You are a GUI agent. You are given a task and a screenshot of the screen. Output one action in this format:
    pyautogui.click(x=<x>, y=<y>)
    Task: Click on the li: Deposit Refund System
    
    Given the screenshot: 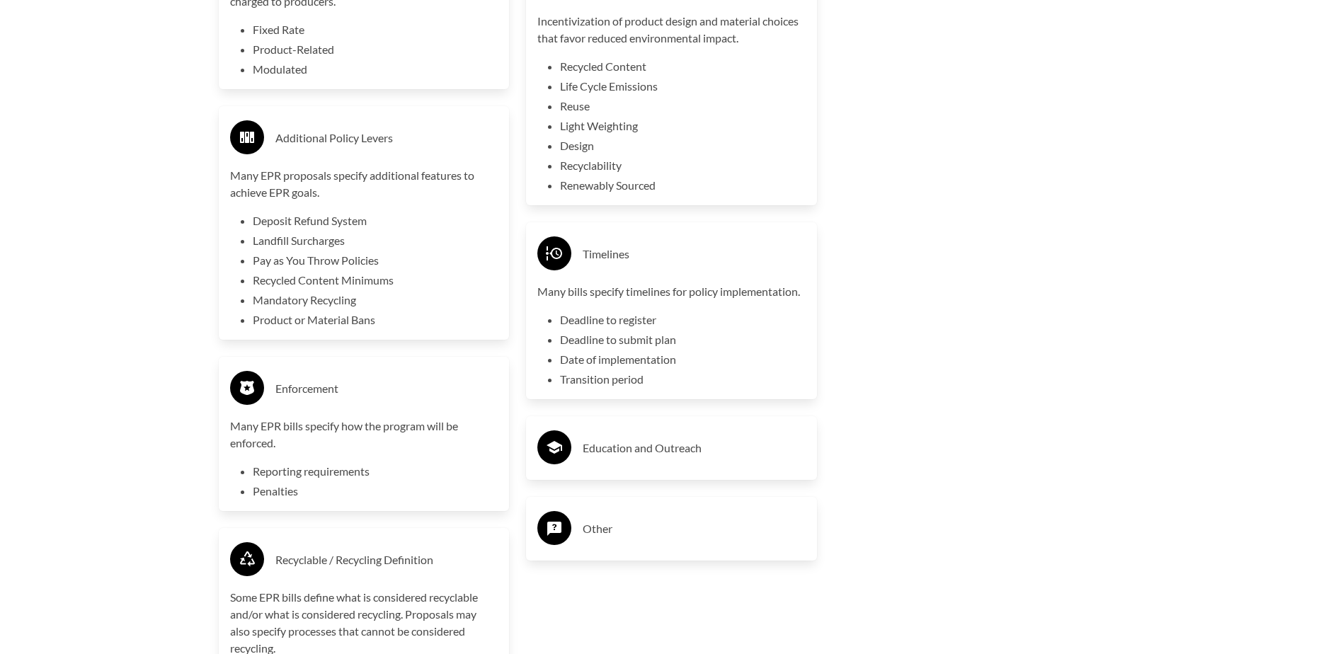 What is the action you would take?
    pyautogui.click(x=375, y=221)
    